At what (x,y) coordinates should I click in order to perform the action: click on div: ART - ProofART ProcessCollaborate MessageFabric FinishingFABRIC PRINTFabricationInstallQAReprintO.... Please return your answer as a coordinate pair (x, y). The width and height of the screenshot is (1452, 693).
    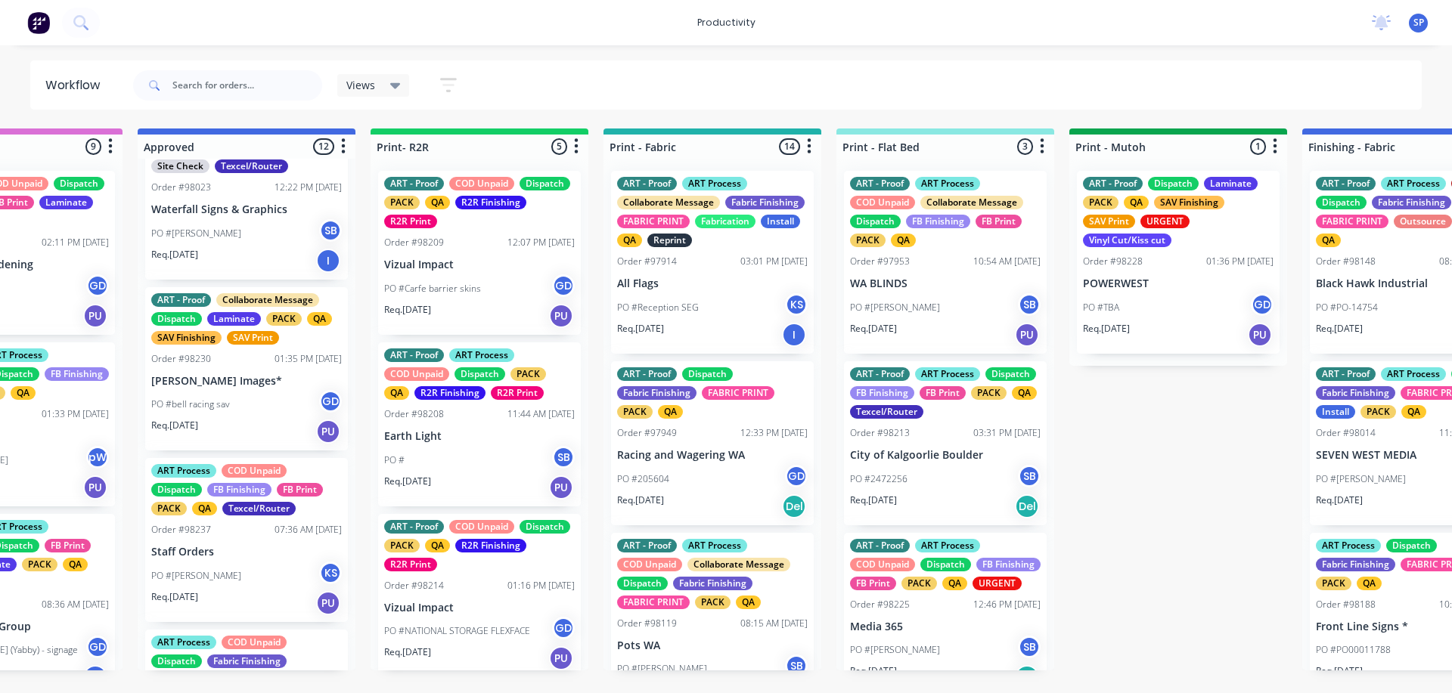
    Looking at the image, I should click on (712, 262).